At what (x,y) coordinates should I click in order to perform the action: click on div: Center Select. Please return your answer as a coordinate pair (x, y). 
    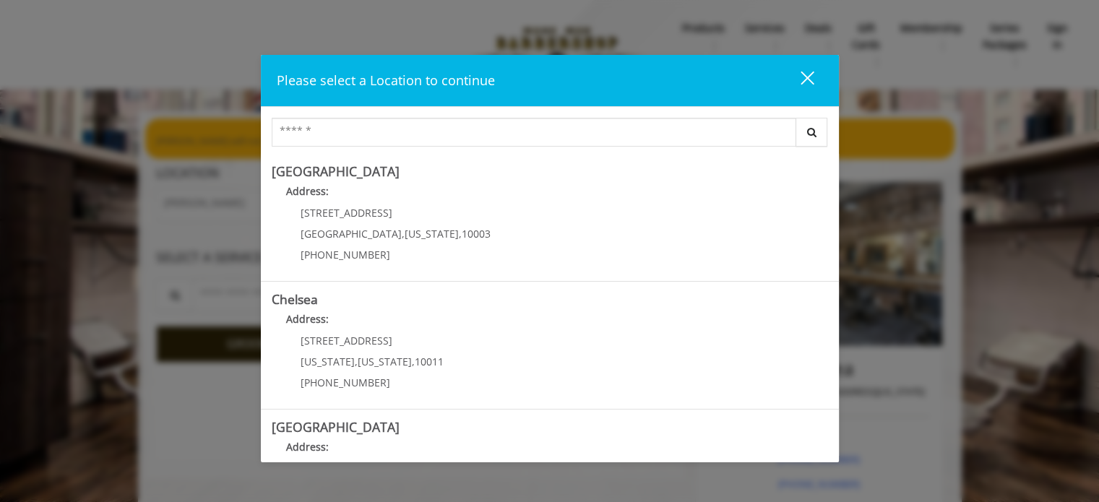
    Looking at the image, I should click on (550, 136).